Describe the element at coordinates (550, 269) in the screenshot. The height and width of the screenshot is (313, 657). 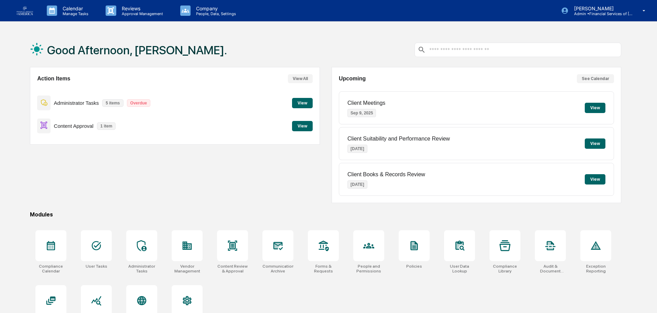
I see `div: Audit & Document Logs` at that location.